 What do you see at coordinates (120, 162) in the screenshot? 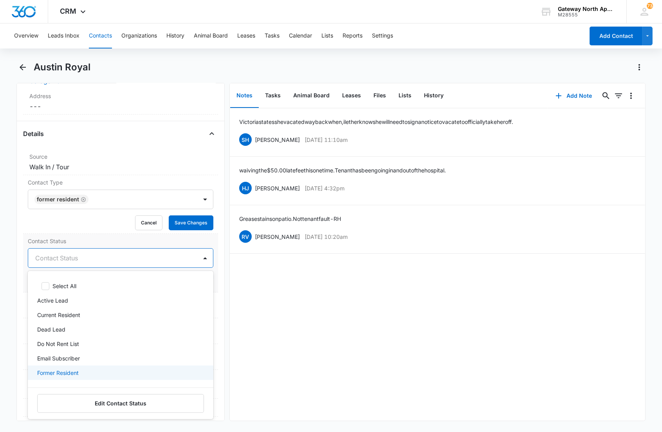
I see `div: SourceWalk In / Tour` at bounding box center [120, 162].